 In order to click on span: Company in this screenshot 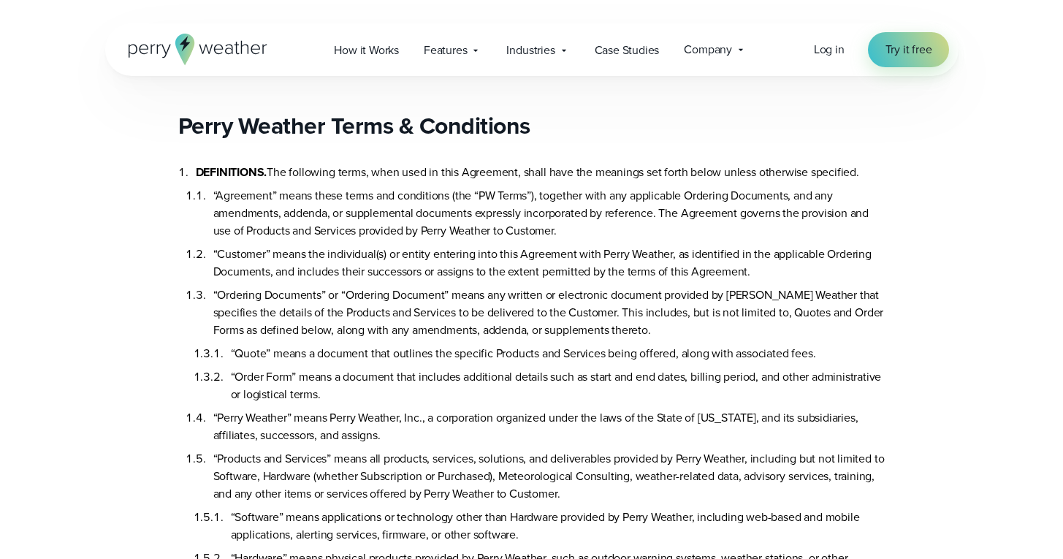, I will do `click(708, 50)`.